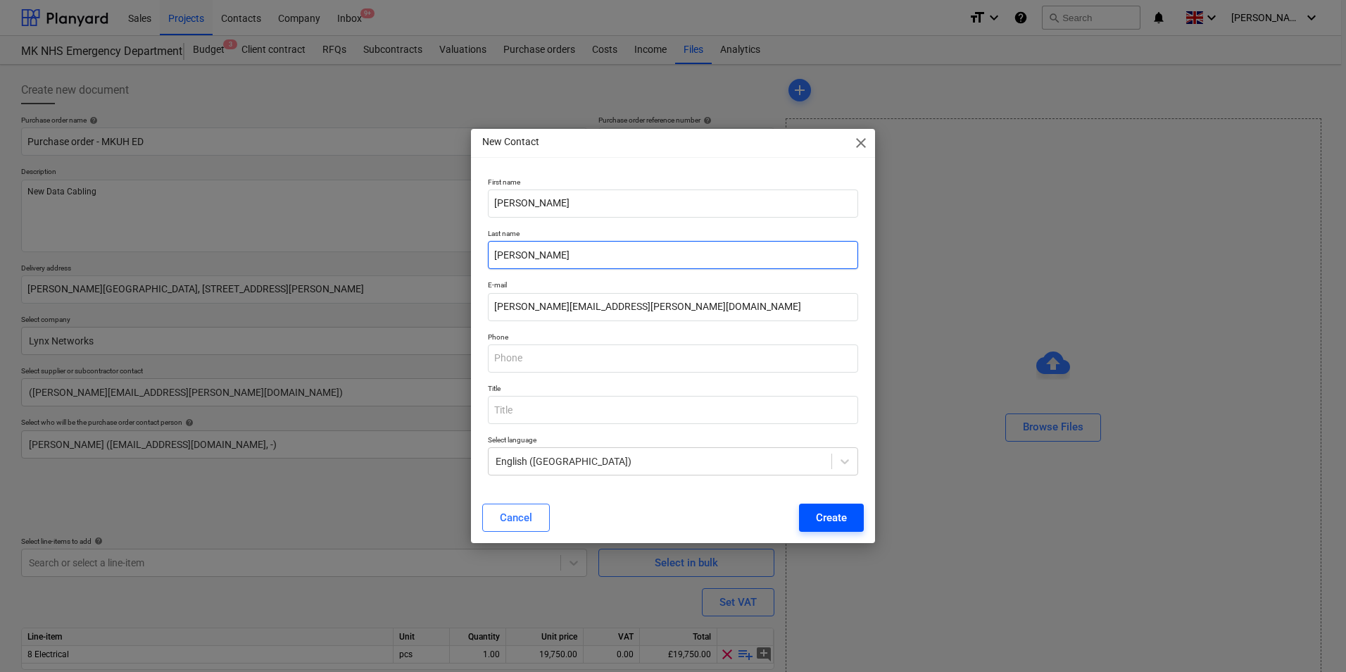 This screenshot has height=672, width=1346. Describe the element at coordinates (673, 255) in the screenshot. I see `input: Last name` at that location.